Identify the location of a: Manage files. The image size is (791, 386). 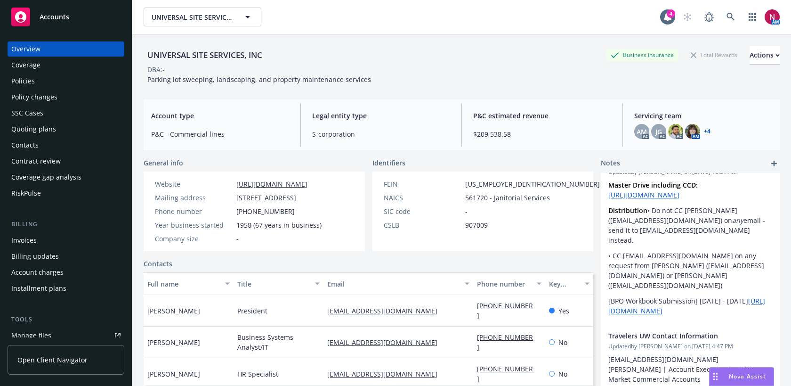
(66, 335).